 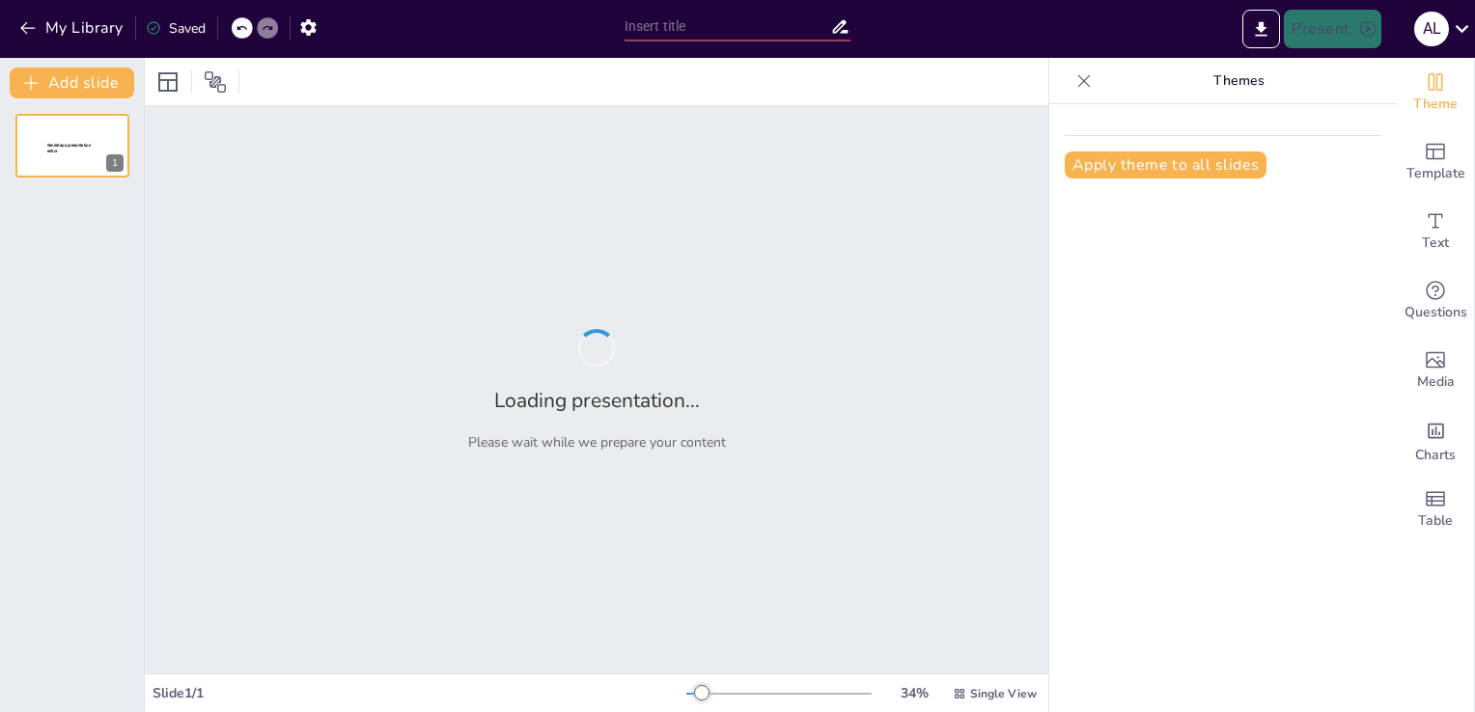 I want to click on div: A L, so click(x=1431, y=29).